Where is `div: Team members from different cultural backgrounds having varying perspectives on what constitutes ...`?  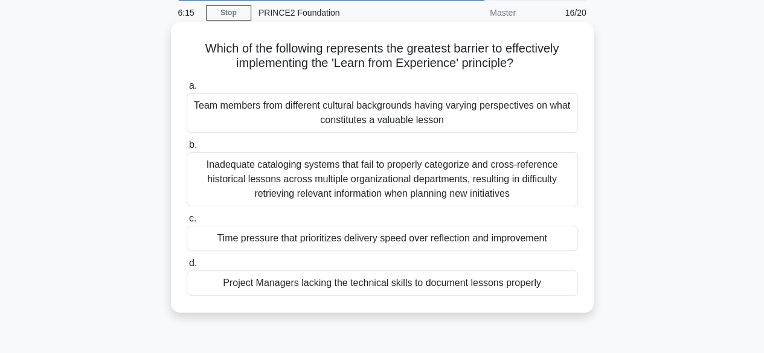 div: Team members from different cultural backgrounds having varying perspectives on what constitutes ... is located at coordinates (382, 113).